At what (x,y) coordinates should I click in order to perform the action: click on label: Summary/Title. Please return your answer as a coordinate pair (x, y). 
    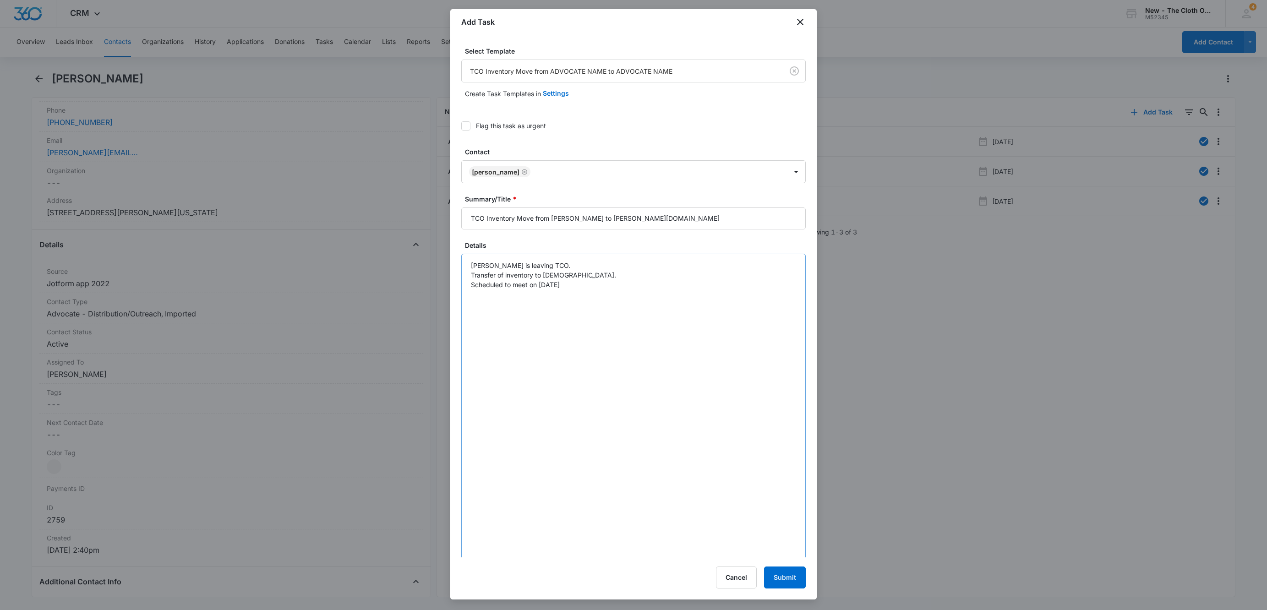
    Looking at the image, I should click on (637, 199).